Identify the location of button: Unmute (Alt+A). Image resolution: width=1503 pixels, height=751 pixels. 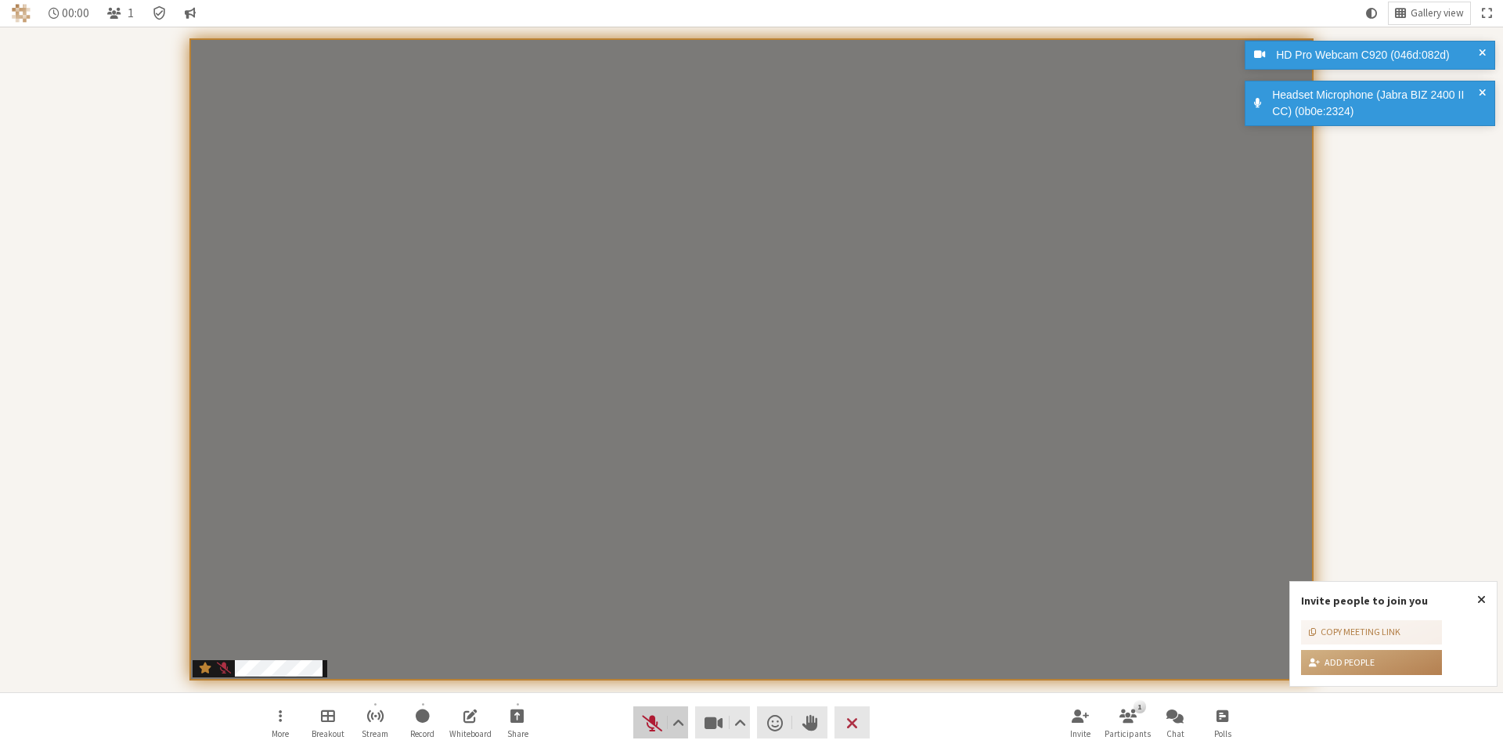
(661, 722).